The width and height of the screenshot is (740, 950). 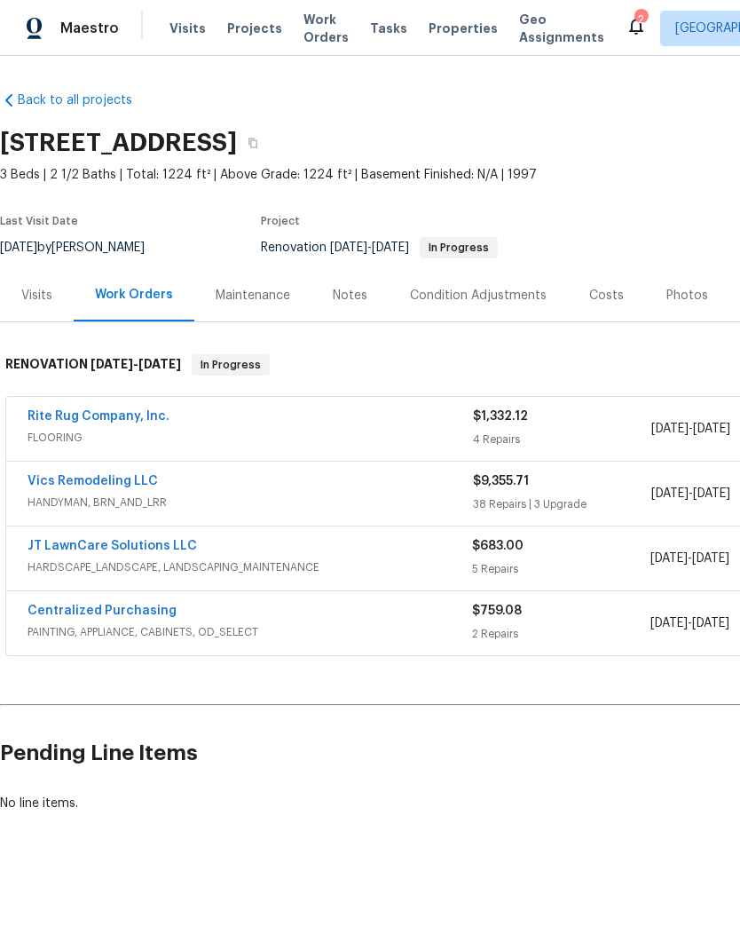 I want to click on span: HARDSCAPE_LANDSCAPE, LANDSCAPING_MAINTENANCE, so click(x=249, y=567).